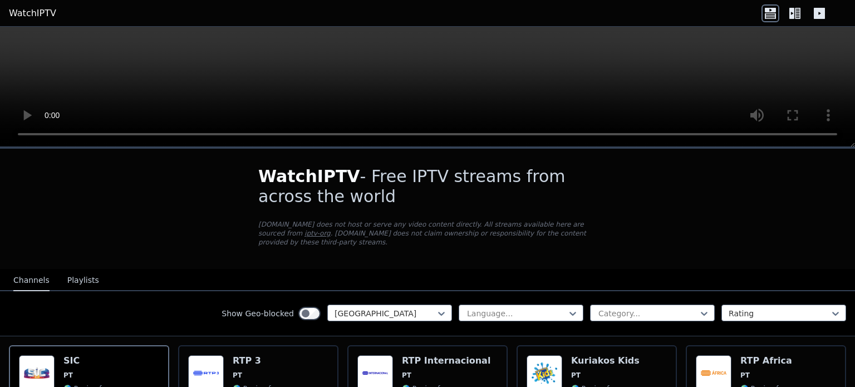 The width and height of the screenshot is (855, 387). I want to click on span: WatchIPTV, so click(309, 176).